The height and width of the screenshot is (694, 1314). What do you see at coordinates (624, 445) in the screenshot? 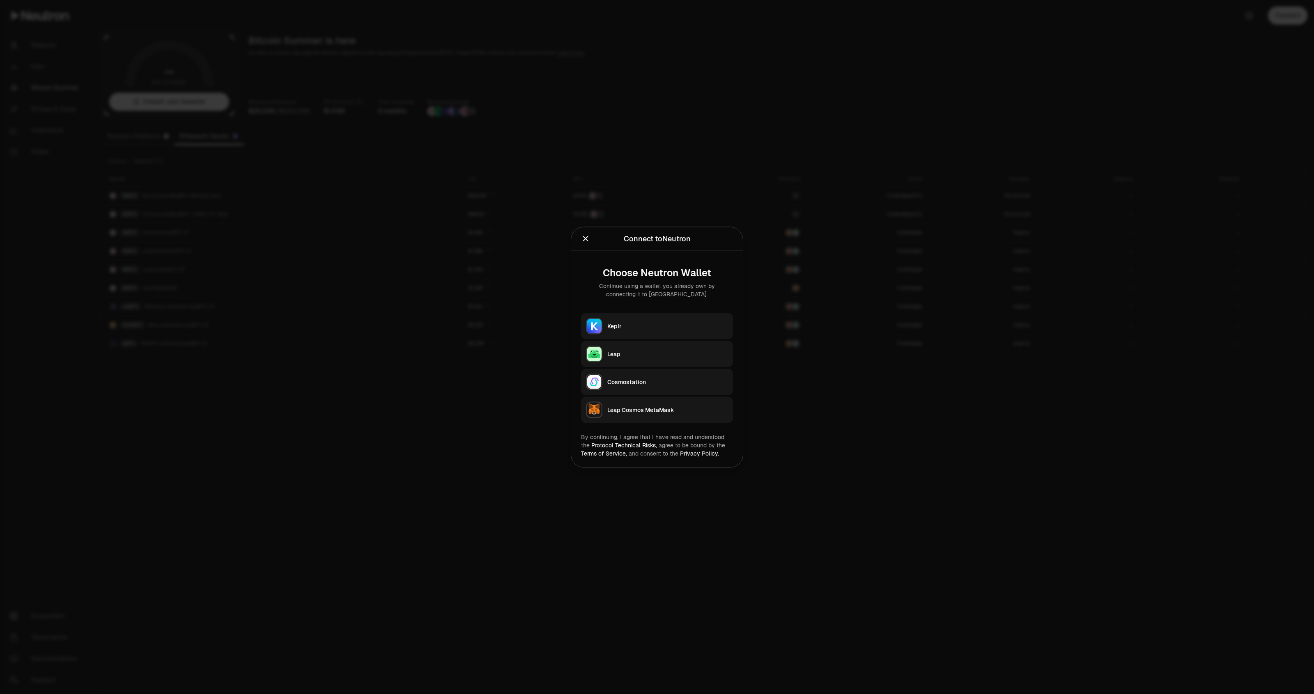
I see `a: Protocol Technical Risks,` at bounding box center [624, 445].